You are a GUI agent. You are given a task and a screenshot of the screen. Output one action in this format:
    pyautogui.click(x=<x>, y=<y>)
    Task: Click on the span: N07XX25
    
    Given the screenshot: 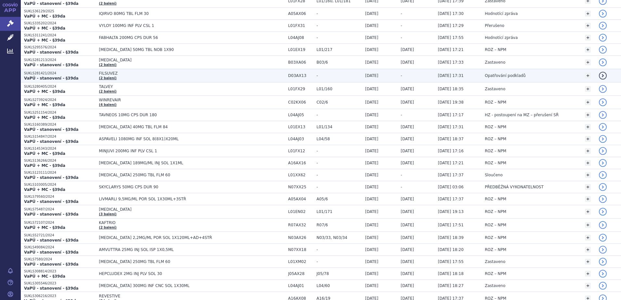 What is the action you would take?
    pyautogui.click(x=301, y=187)
    